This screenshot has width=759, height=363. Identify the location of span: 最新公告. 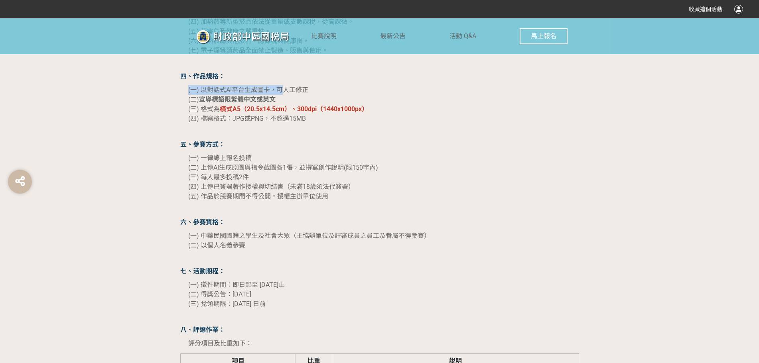
(393, 36).